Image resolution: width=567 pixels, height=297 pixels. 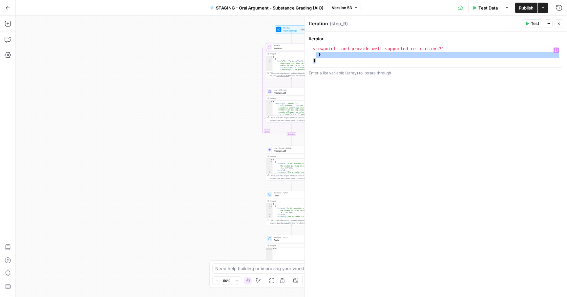 I want to click on span: Workflow, so click(x=291, y=28).